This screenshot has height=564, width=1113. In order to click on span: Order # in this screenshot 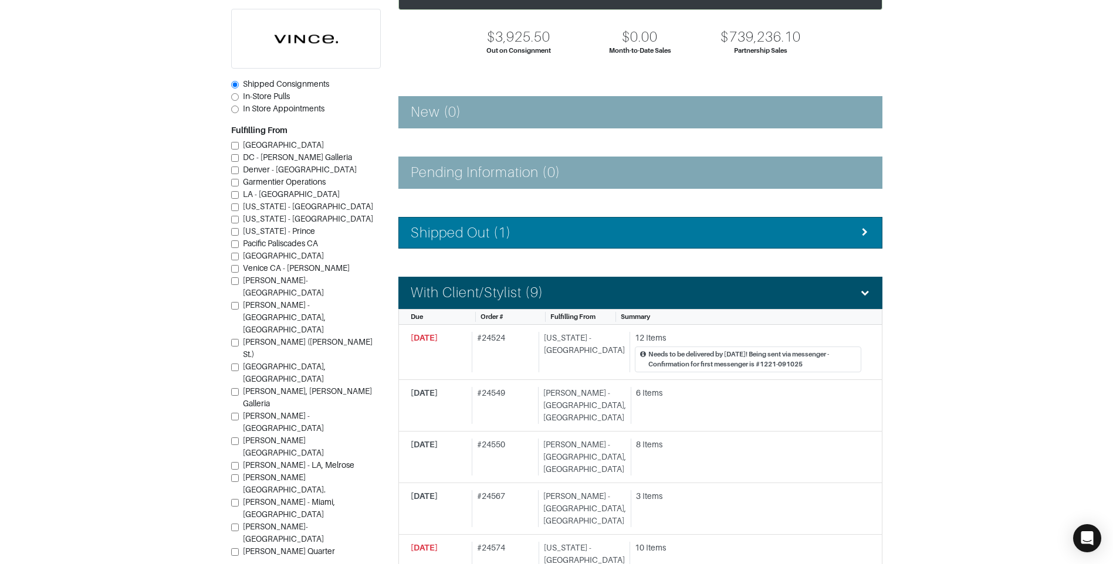, I will do `click(492, 317)`.